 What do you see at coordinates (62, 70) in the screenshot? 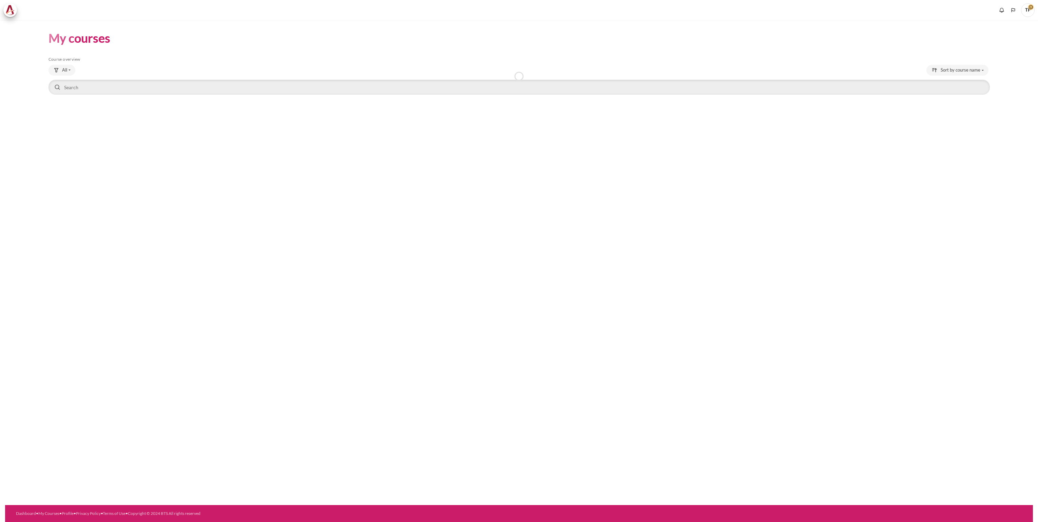
I see `button: Grouping drop-down menu` at bounding box center [62, 70].